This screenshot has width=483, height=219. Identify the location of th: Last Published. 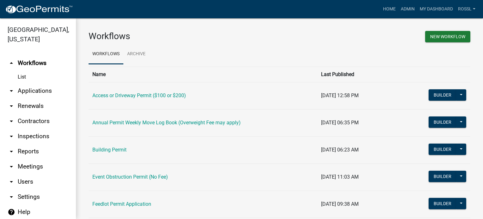
(366, 74).